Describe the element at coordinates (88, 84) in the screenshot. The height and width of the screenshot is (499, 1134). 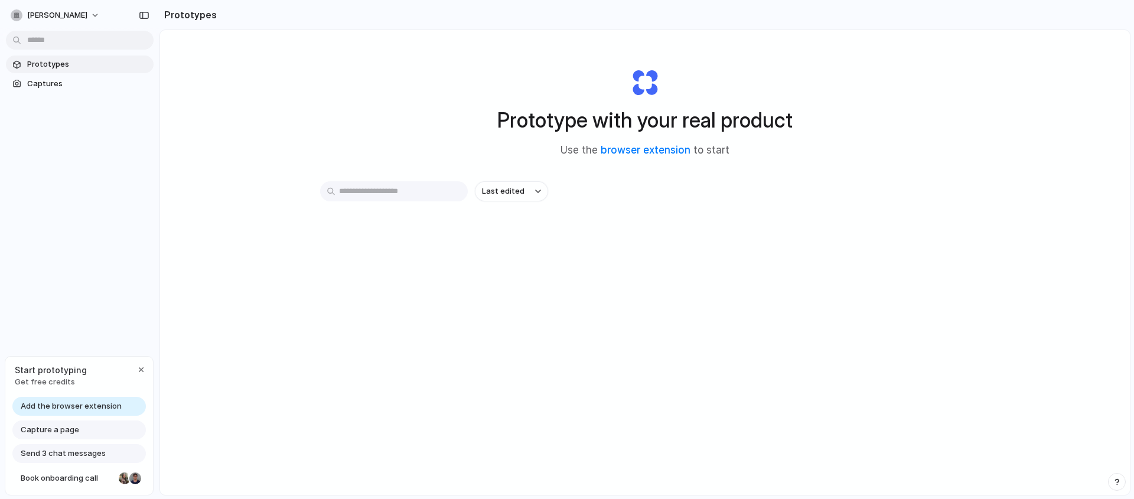
I see `span: Captures` at that location.